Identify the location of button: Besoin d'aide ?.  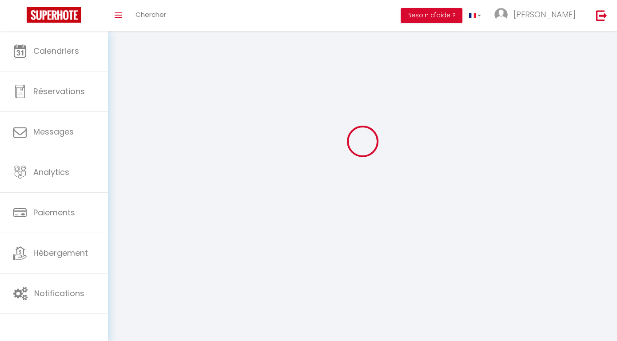
(431, 16).